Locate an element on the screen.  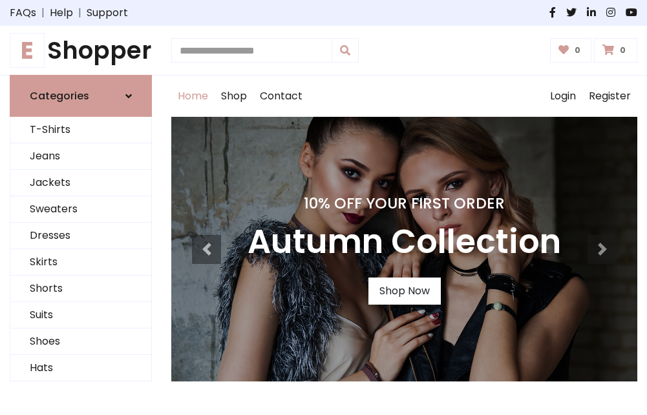
a: Suits is located at coordinates (81, 315).